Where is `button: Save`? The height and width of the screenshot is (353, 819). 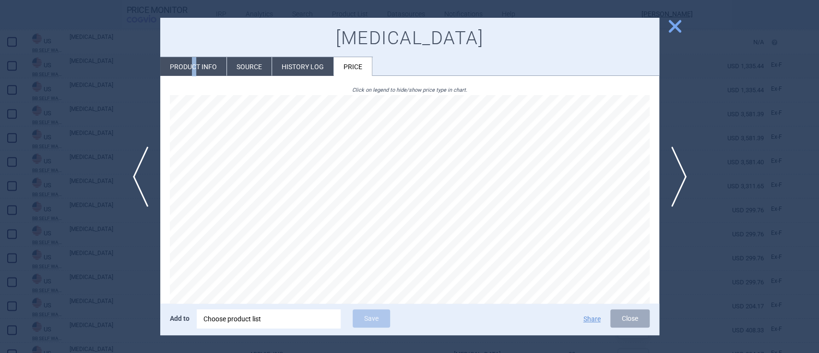
button: Save is located at coordinates (371, 318).